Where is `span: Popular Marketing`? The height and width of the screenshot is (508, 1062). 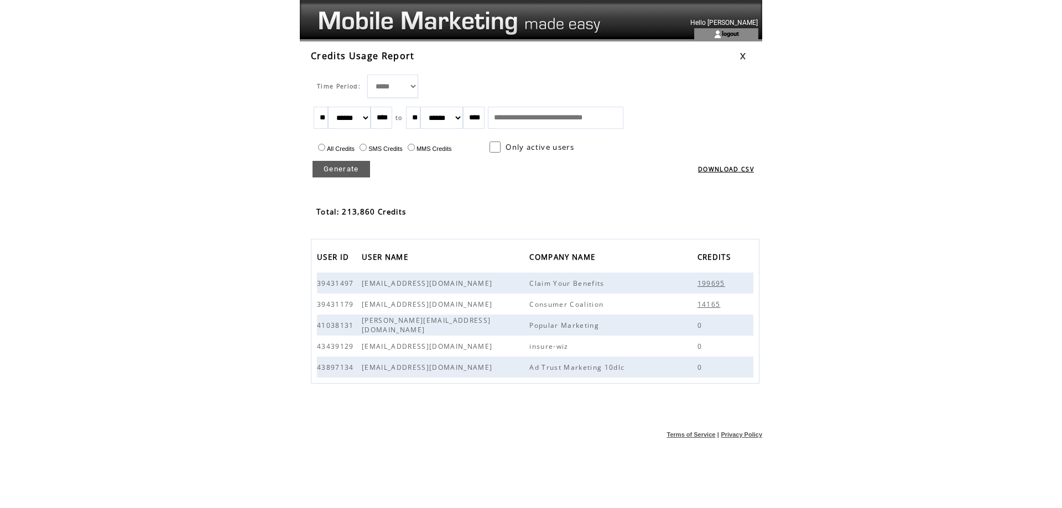
span: Popular Marketing is located at coordinates (565, 325).